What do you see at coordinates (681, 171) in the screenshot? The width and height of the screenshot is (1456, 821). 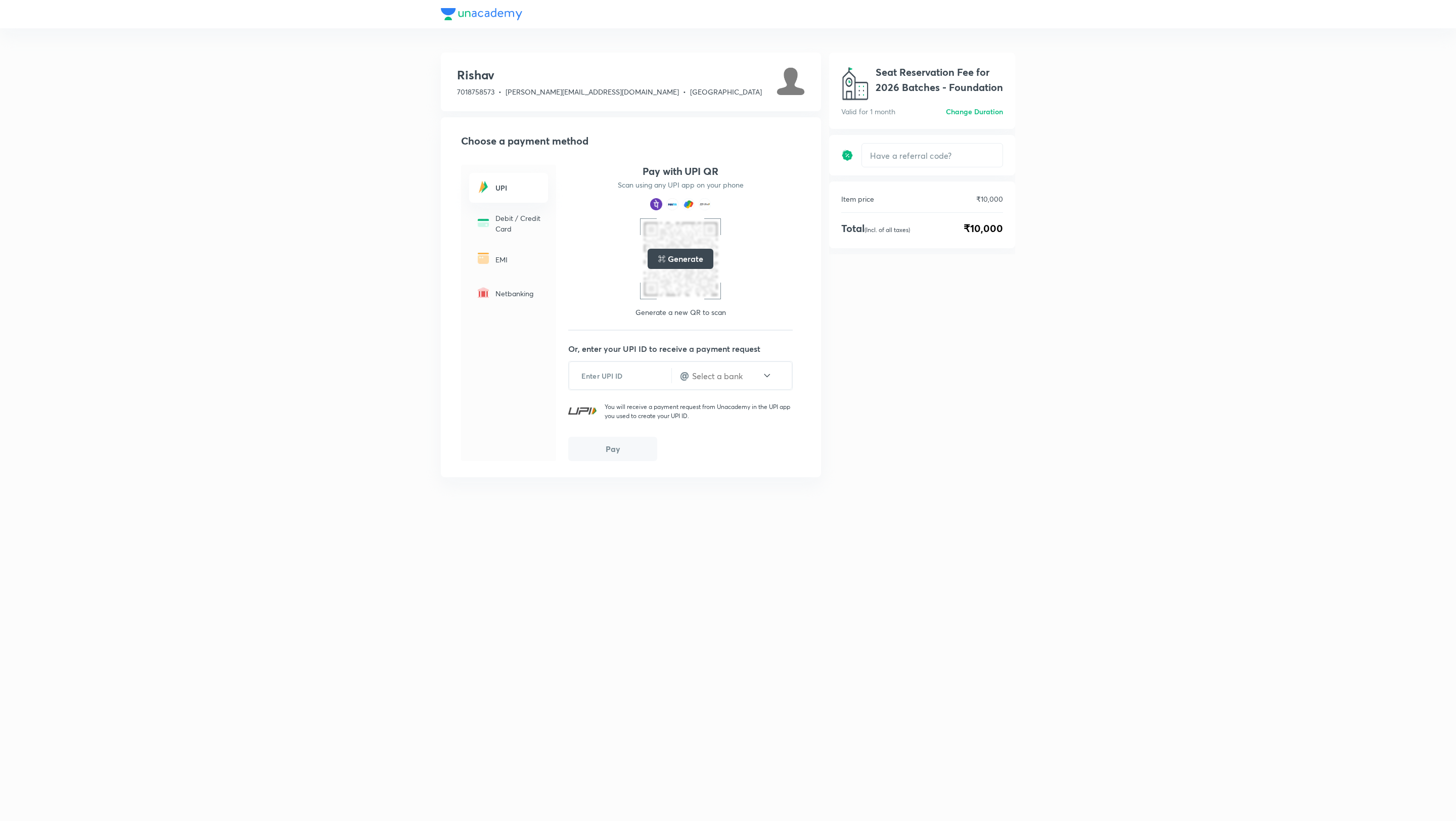 I see `h4: Pay with UPI QR` at bounding box center [681, 171].